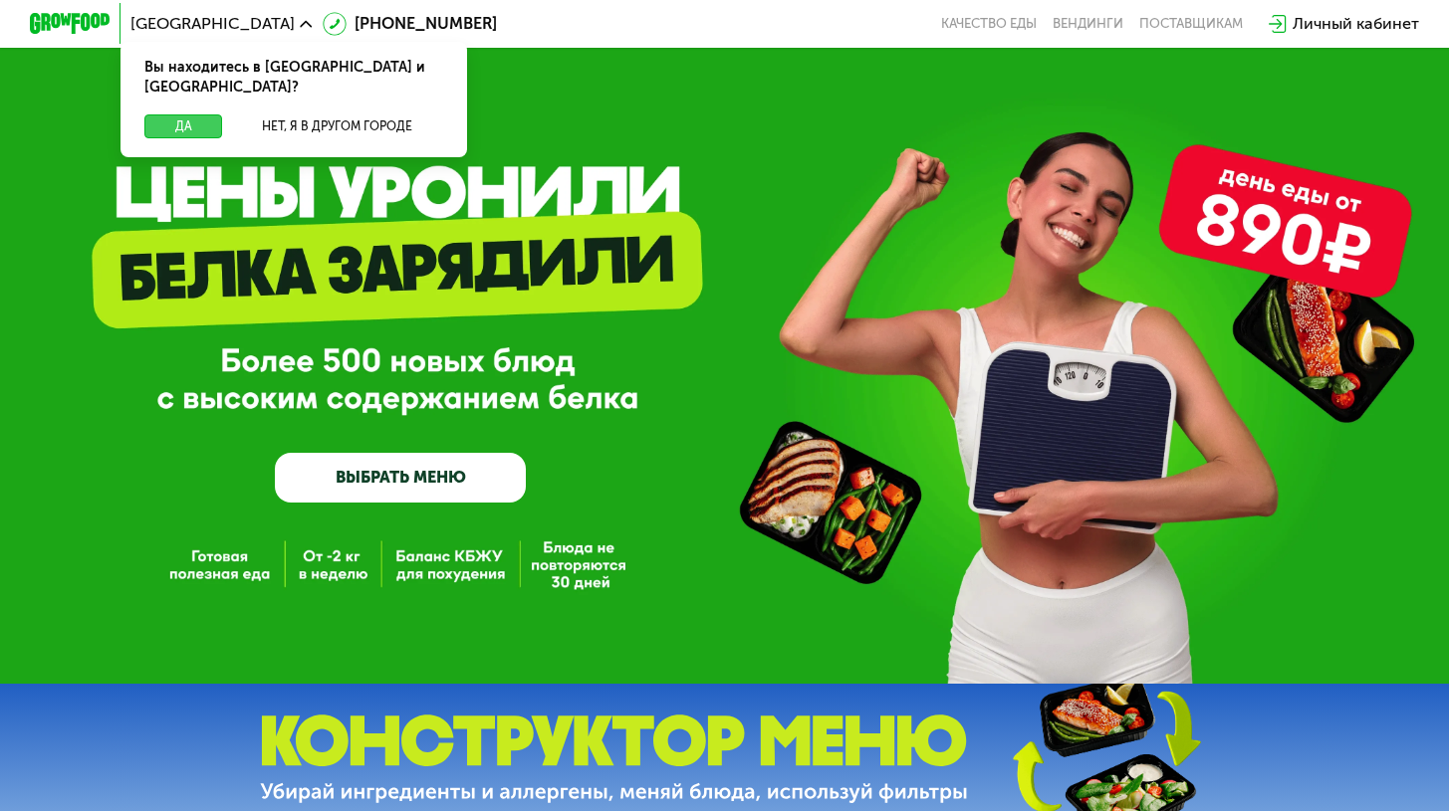 This screenshot has height=811, width=1449. Describe the element at coordinates (1087, 24) in the screenshot. I see `a: Вендинги` at that location.